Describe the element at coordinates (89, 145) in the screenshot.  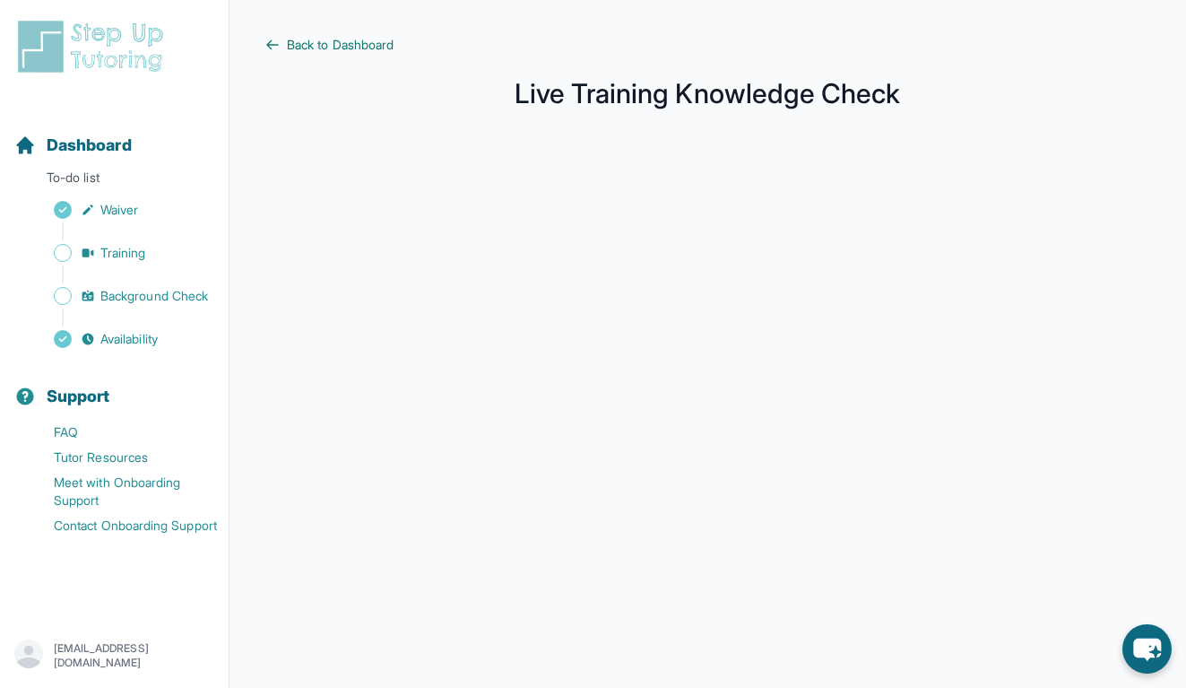
I see `span: Dashboard` at that location.